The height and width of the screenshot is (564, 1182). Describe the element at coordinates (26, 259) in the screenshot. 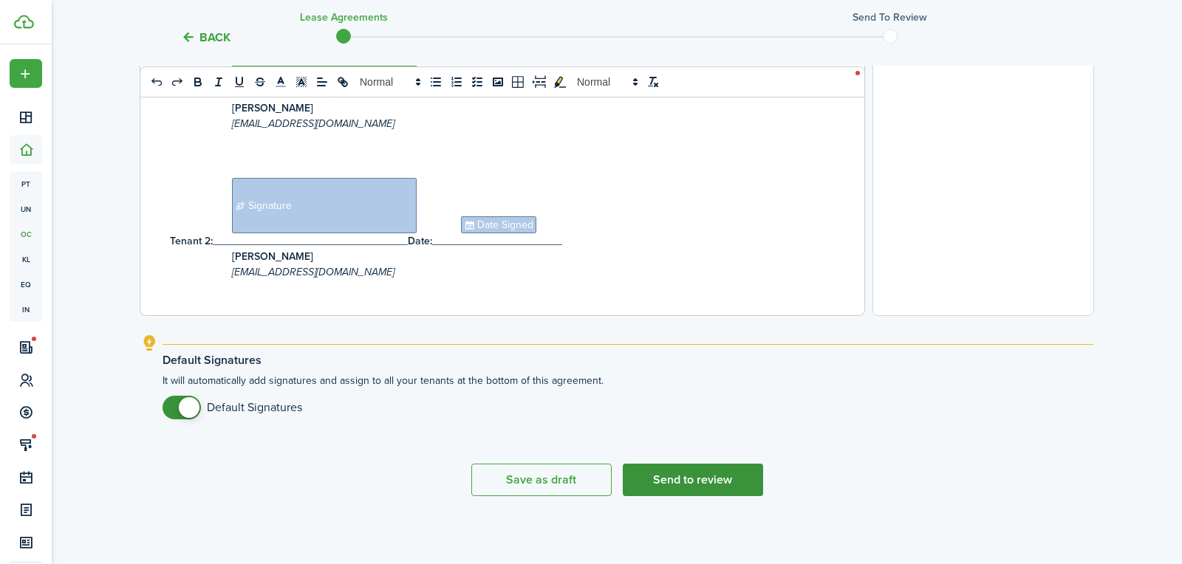

I see `span: kl` at that location.